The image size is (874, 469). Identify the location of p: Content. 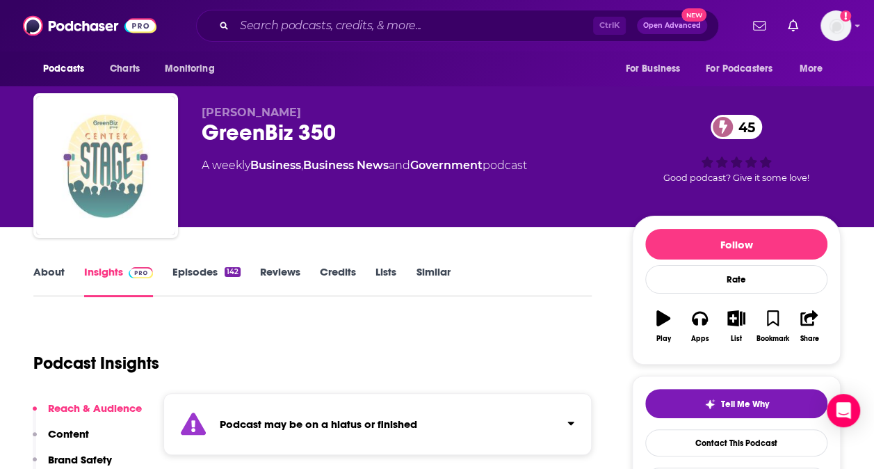
(68, 433).